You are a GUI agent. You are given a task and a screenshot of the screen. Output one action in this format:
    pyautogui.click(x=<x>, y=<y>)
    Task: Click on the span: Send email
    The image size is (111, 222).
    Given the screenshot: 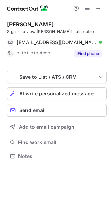 What is the action you would take?
    pyautogui.click(x=32, y=110)
    